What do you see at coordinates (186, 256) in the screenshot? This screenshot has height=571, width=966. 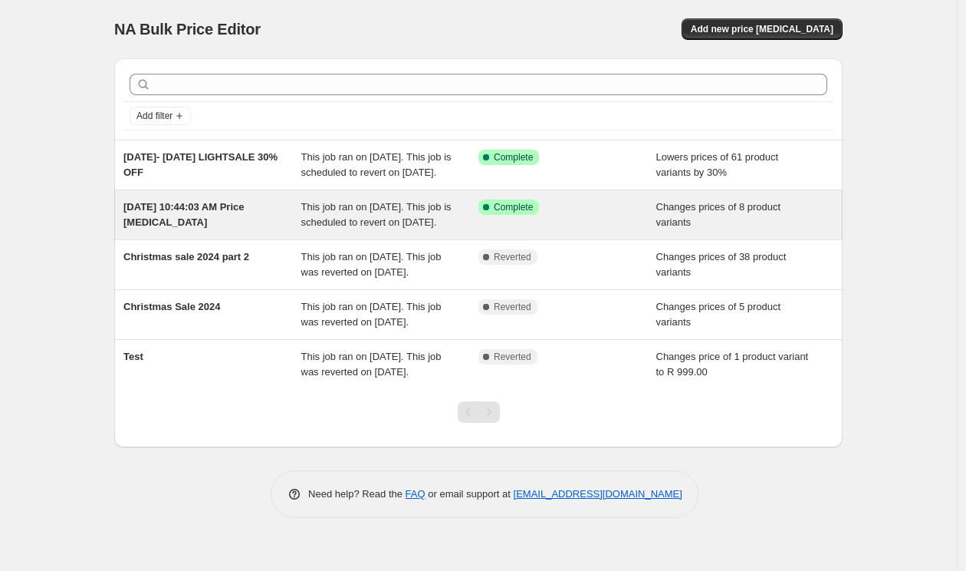 I see `span: Christmas sale 2024 part 2` at bounding box center [186, 256].